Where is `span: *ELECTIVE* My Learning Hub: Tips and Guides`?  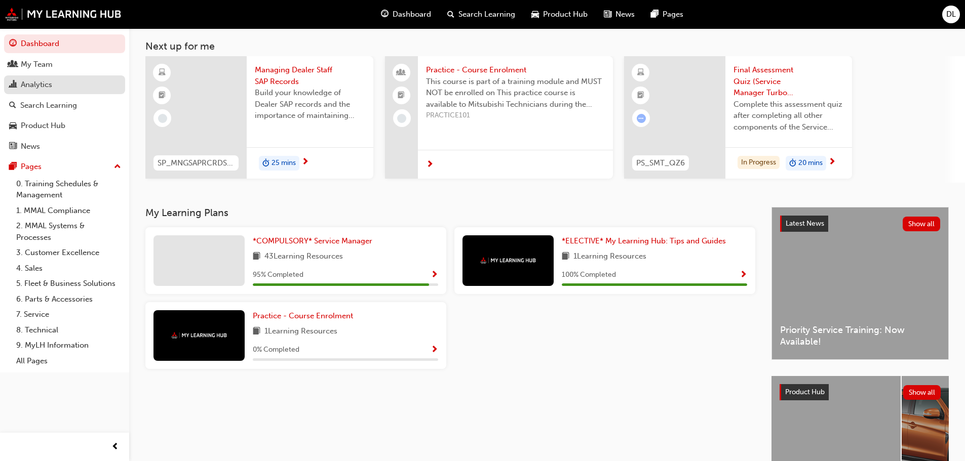
span: *ELECTIVE* My Learning Hub: Tips and Guides is located at coordinates (644, 241).